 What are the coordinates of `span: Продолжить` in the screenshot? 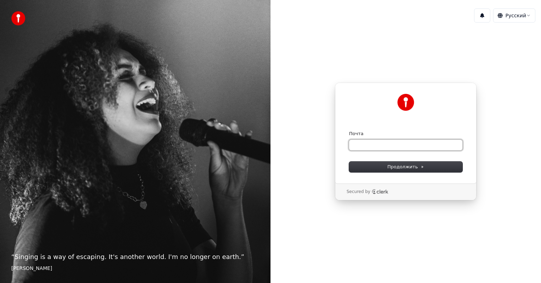 It's located at (406, 167).